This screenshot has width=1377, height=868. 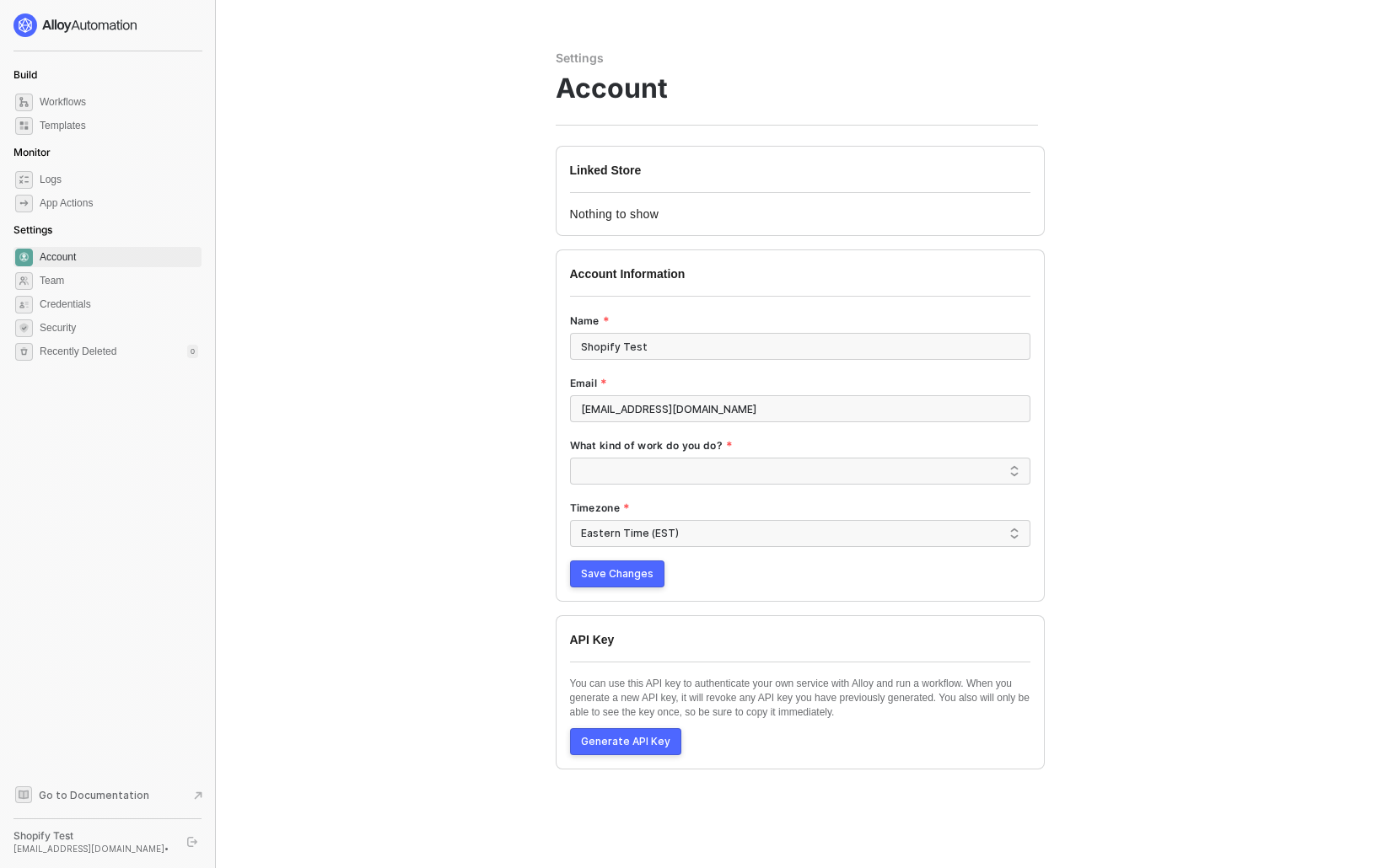 What do you see at coordinates (24, 328) in the screenshot?
I see `span: security` at bounding box center [24, 328].